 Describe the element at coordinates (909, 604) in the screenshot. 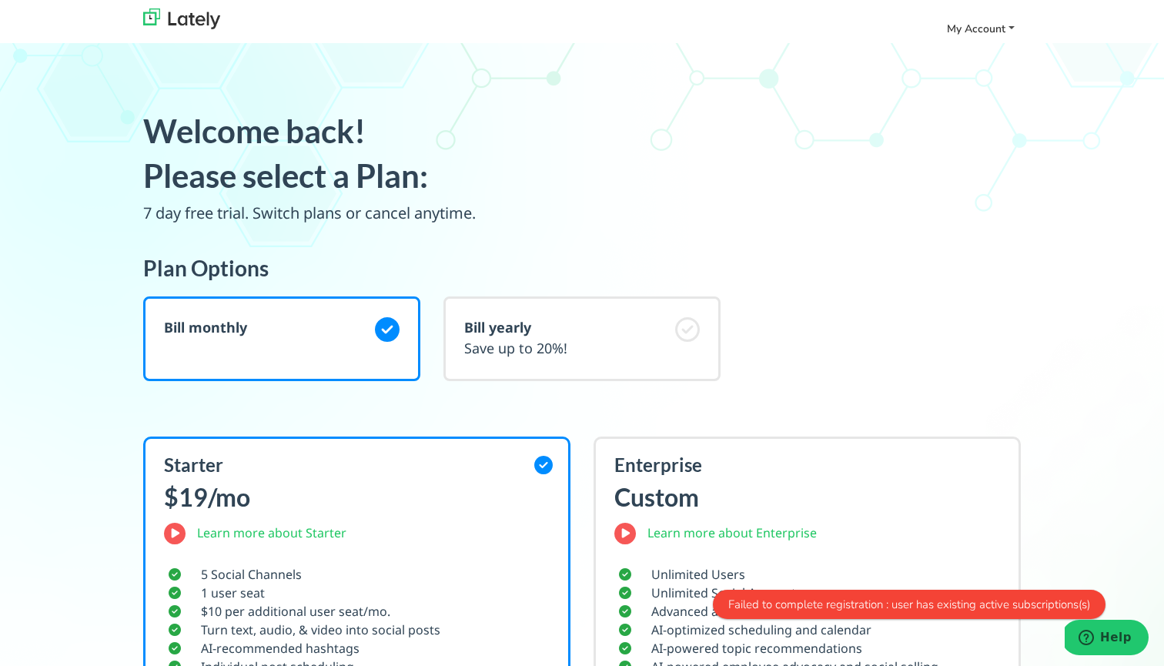

I see `div: Failed to complete registration : user has existing active subscriptions(s)` at that location.